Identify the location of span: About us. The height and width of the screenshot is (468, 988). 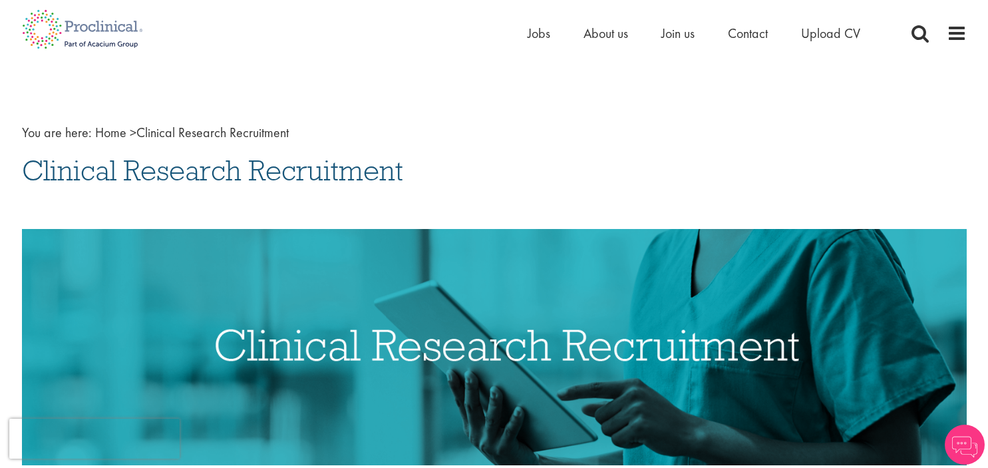
(605, 33).